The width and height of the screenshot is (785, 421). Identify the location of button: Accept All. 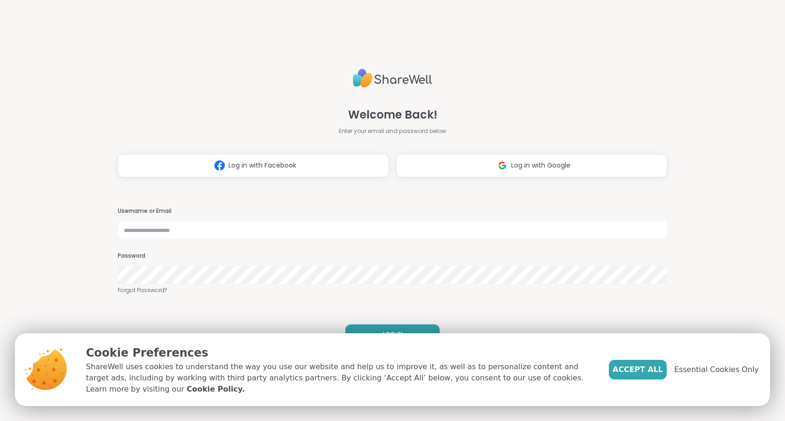
(637, 370).